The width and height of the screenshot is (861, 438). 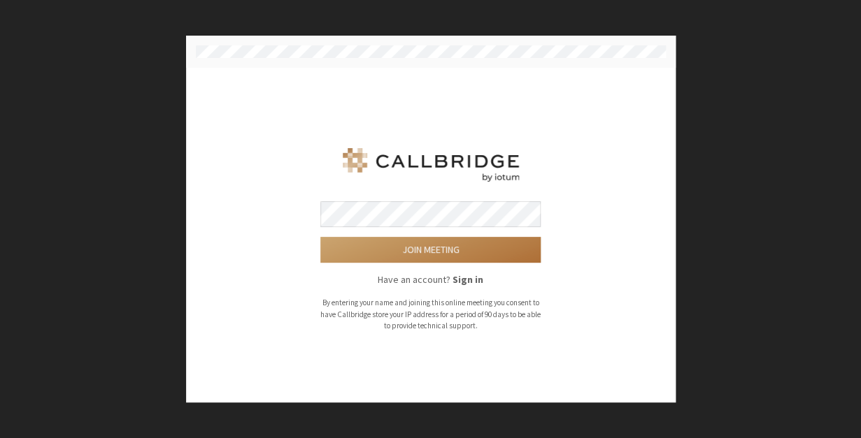 I want to click on img: Iotum, so click(x=431, y=165).